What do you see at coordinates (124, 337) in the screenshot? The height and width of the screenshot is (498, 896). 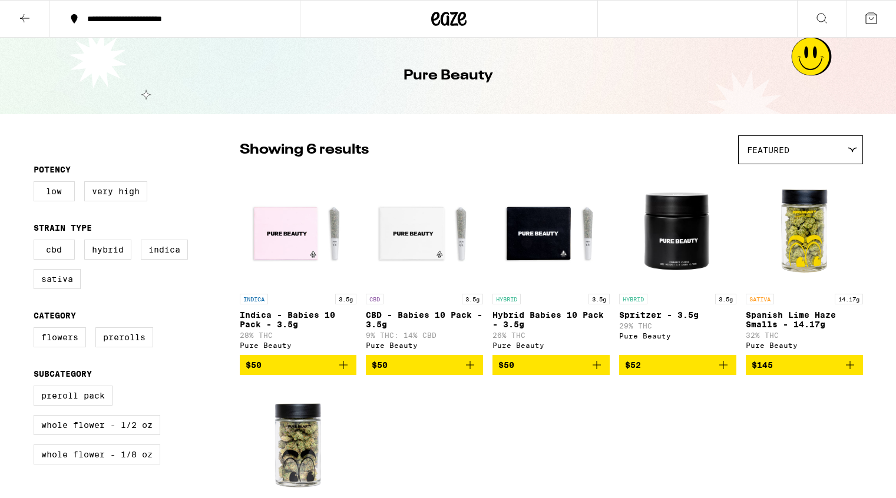 I see `label: Prerolls` at bounding box center [124, 337].